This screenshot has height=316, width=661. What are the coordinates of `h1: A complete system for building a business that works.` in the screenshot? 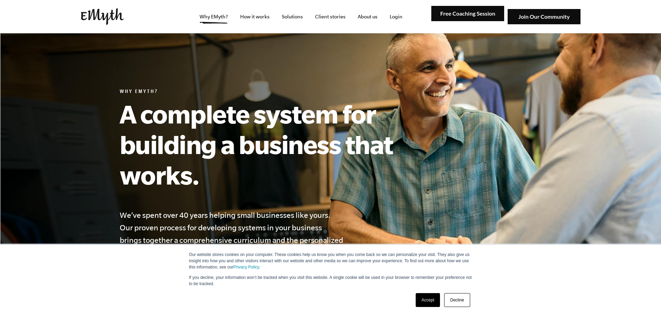 It's located at (272, 144).